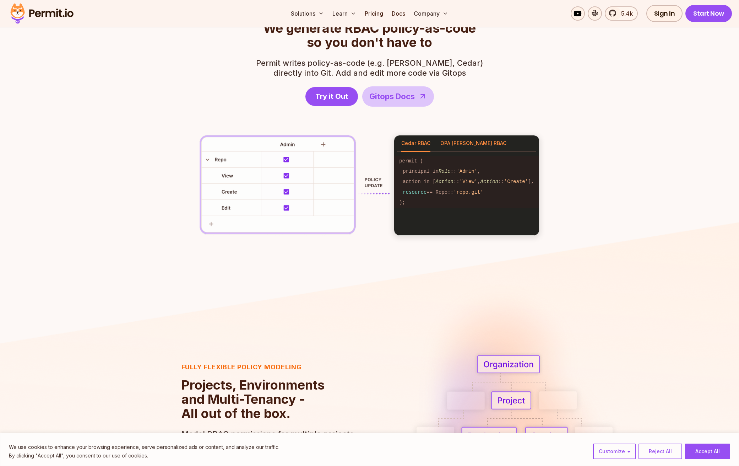 The height and width of the screenshot is (466, 739). I want to click on span: resource, so click(415, 192).